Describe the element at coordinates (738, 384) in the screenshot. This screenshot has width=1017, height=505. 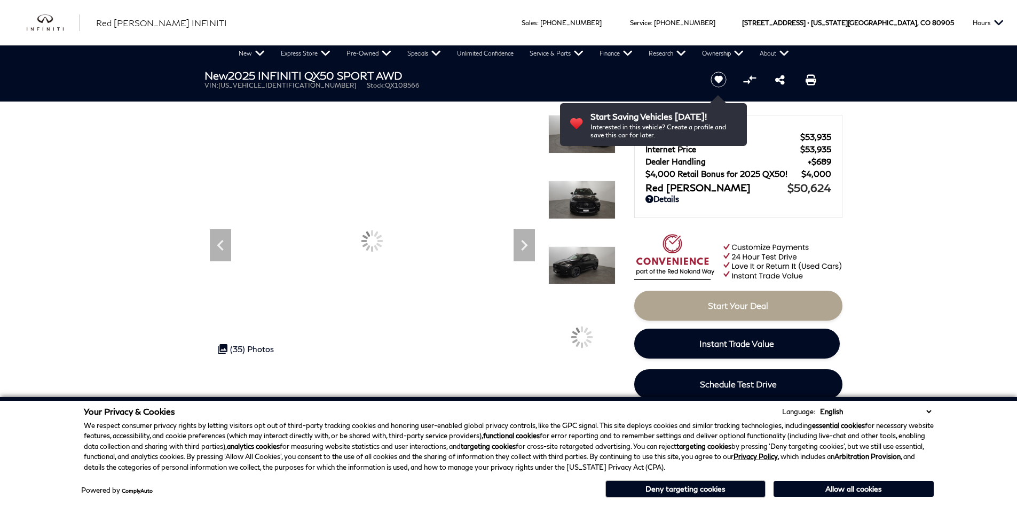
I see `a: Schedule Test Drive` at that location.